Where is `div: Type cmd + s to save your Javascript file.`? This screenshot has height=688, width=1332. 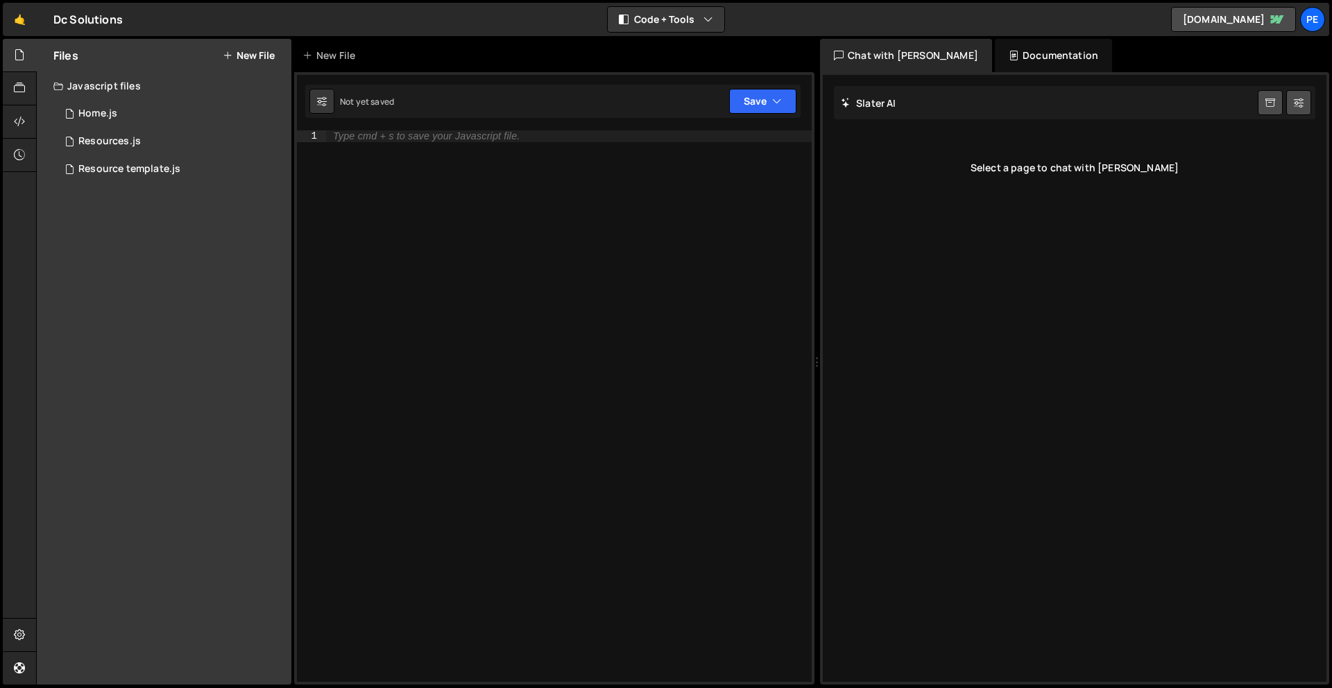
div: Type cmd + s to save your Javascript file. is located at coordinates (426, 136).